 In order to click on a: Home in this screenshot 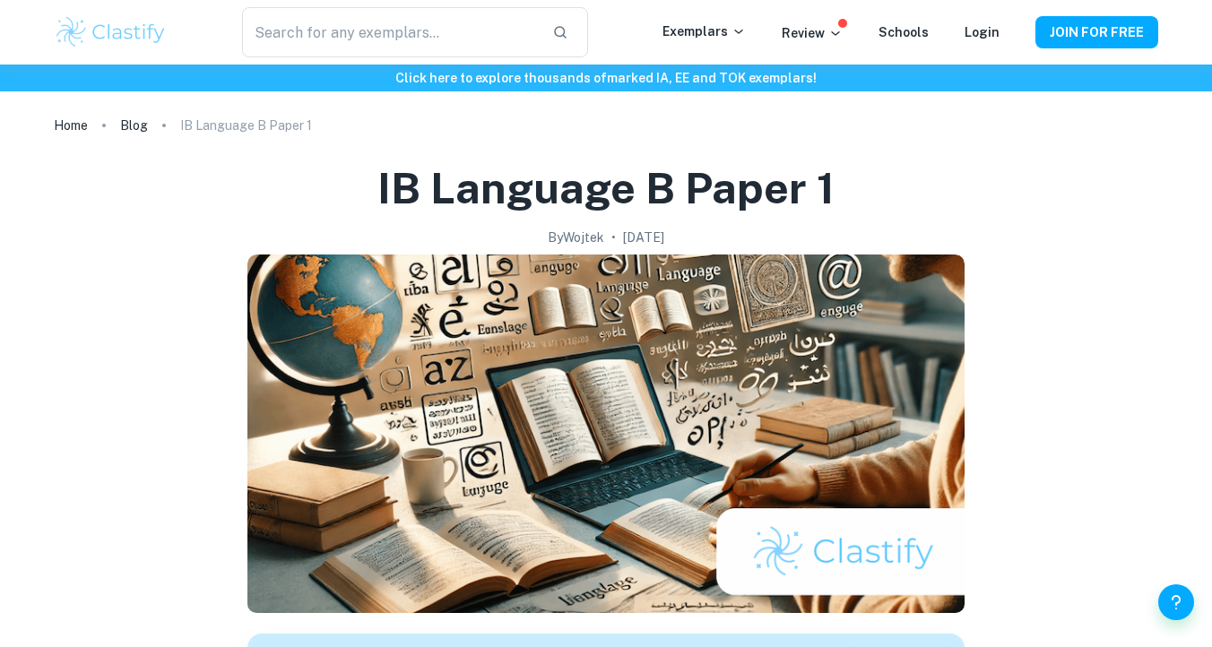, I will do `click(71, 126)`.